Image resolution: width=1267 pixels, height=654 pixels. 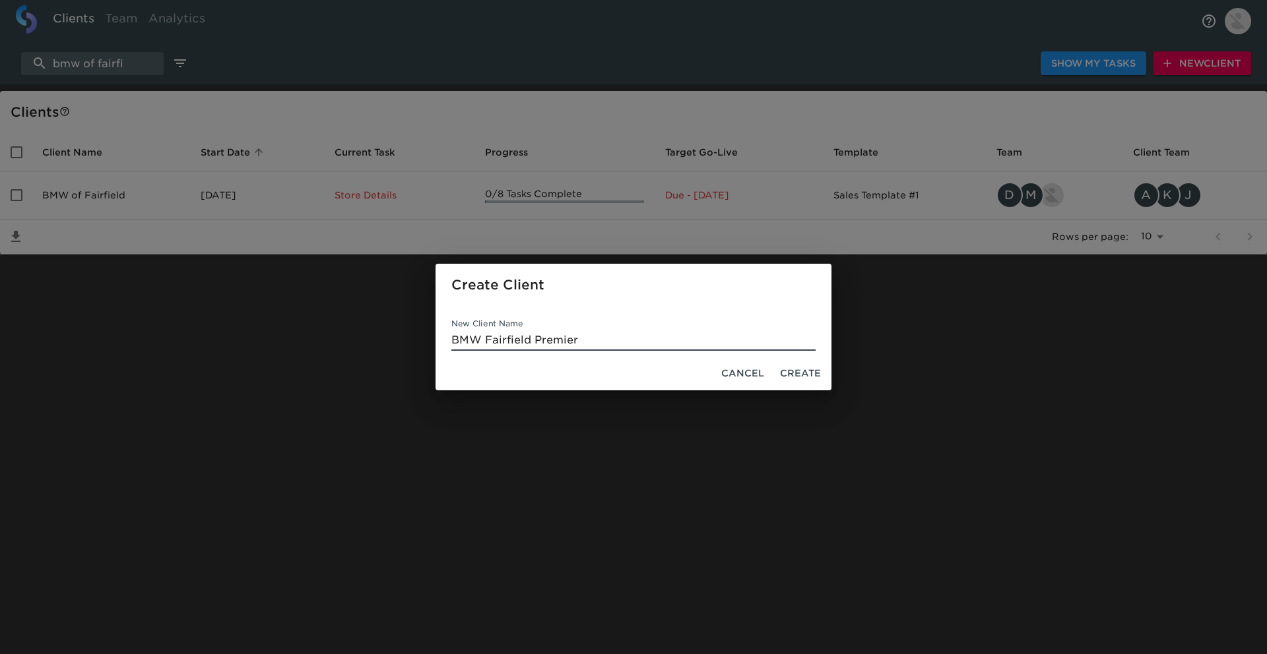 What do you see at coordinates (800, 373) in the screenshot?
I see `span: Create` at bounding box center [800, 373].